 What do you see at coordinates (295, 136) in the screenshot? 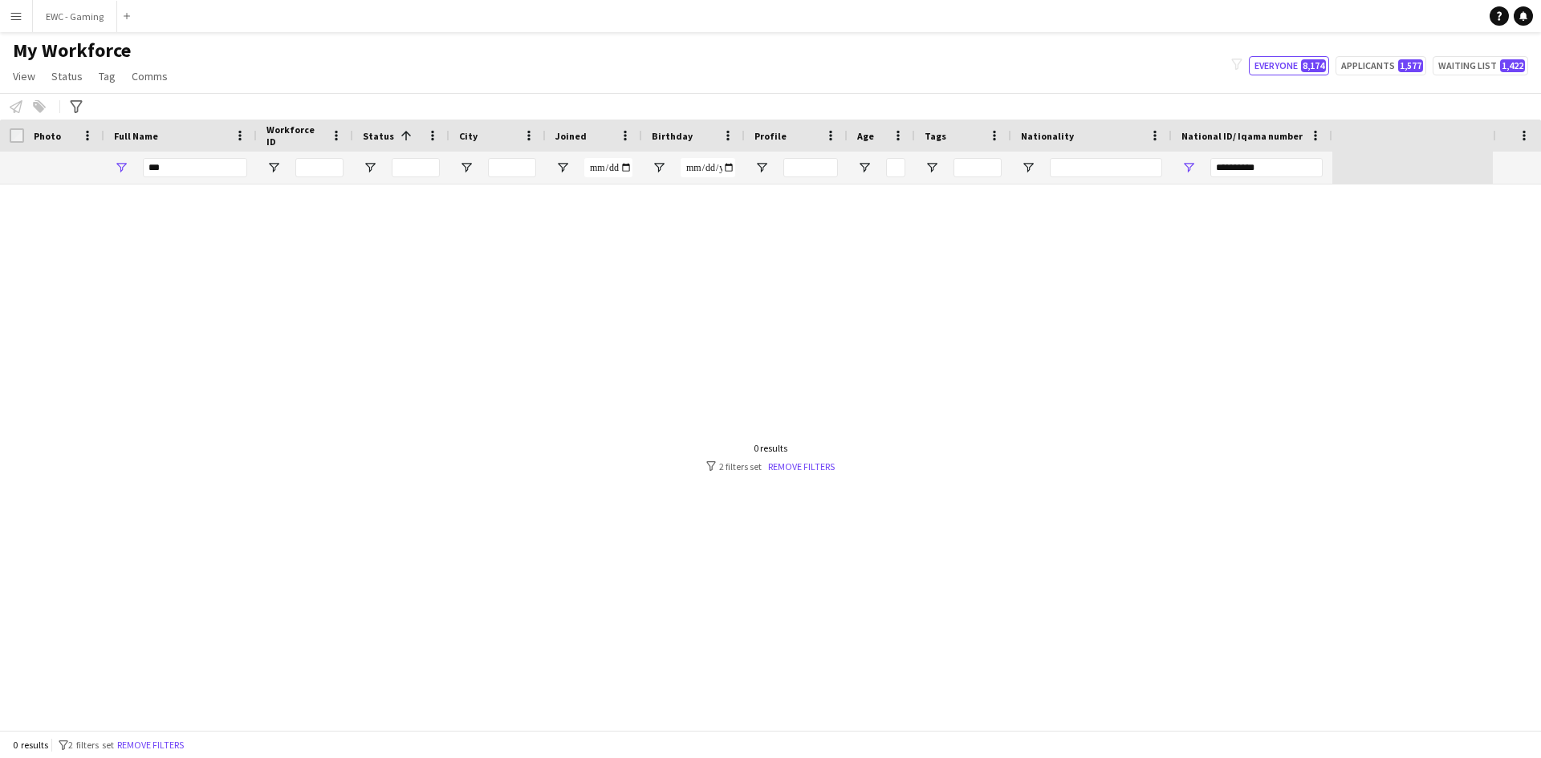
I see `span: Workforce ID` at bounding box center [295, 136].